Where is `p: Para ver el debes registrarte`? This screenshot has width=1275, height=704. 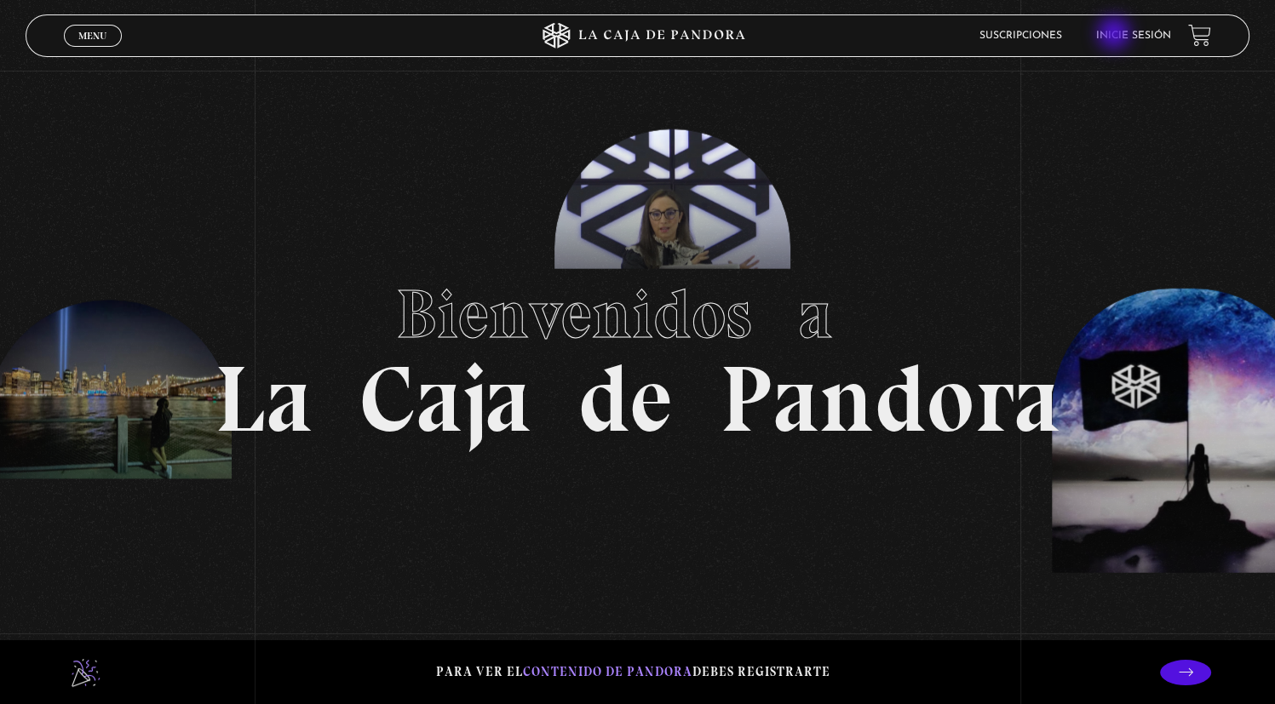
p: Para ver el debes registrarte is located at coordinates (633, 672).